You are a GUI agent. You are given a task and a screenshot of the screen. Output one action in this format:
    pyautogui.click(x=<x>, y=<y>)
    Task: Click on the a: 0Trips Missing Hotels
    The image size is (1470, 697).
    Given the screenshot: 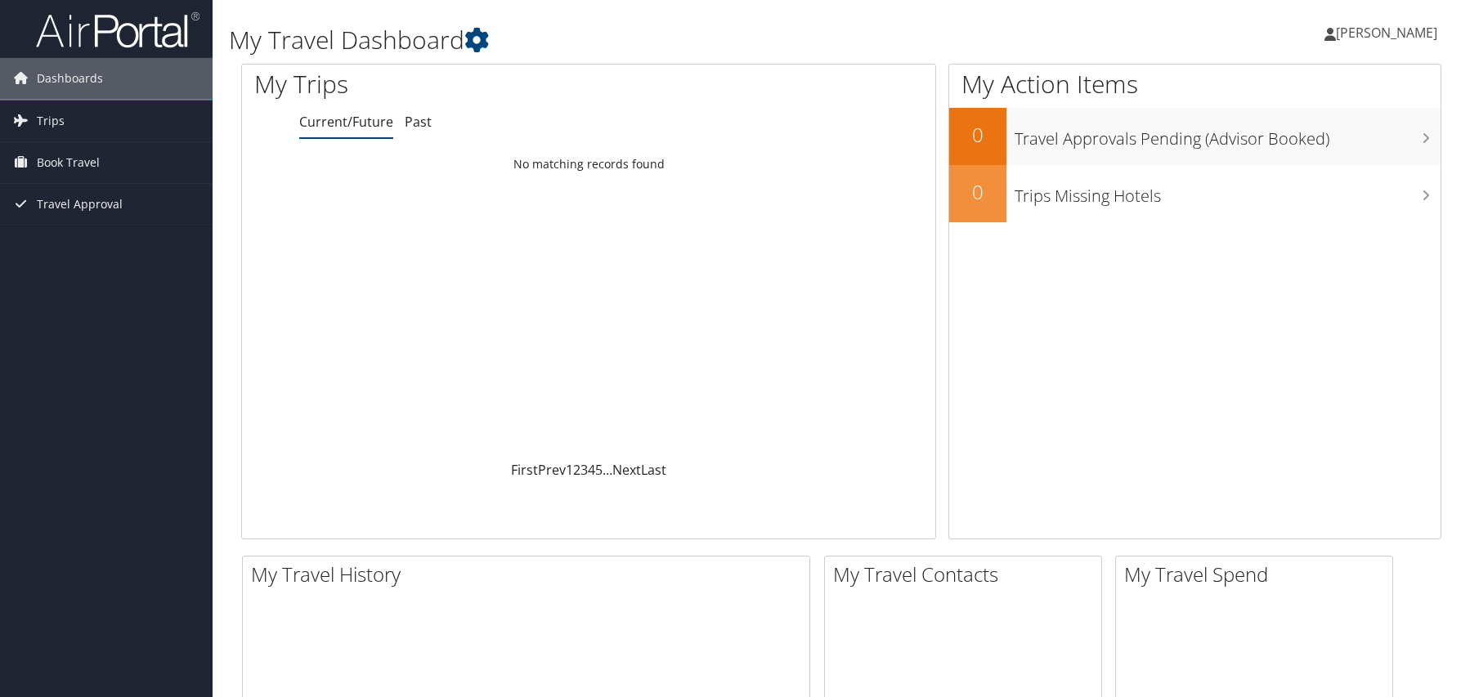 What is the action you would take?
    pyautogui.click(x=1194, y=194)
    